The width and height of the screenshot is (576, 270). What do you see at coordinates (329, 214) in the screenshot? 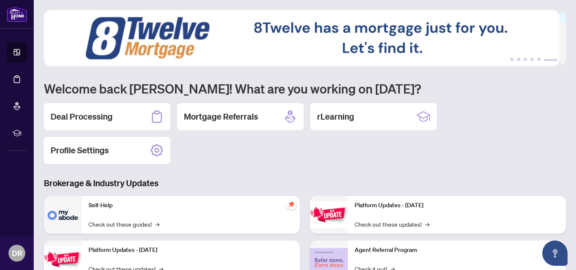
I see `img: Platform Updates - June 23, 2025` at bounding box center [329, 214].